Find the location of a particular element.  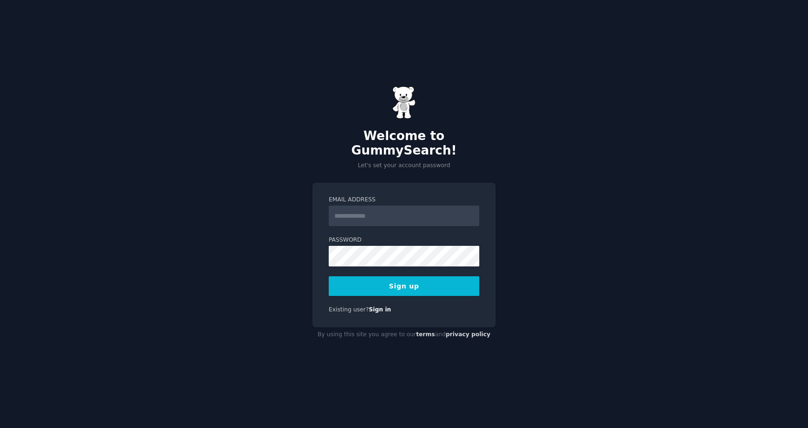

a: Sign in is located at coordinates (380, 309).